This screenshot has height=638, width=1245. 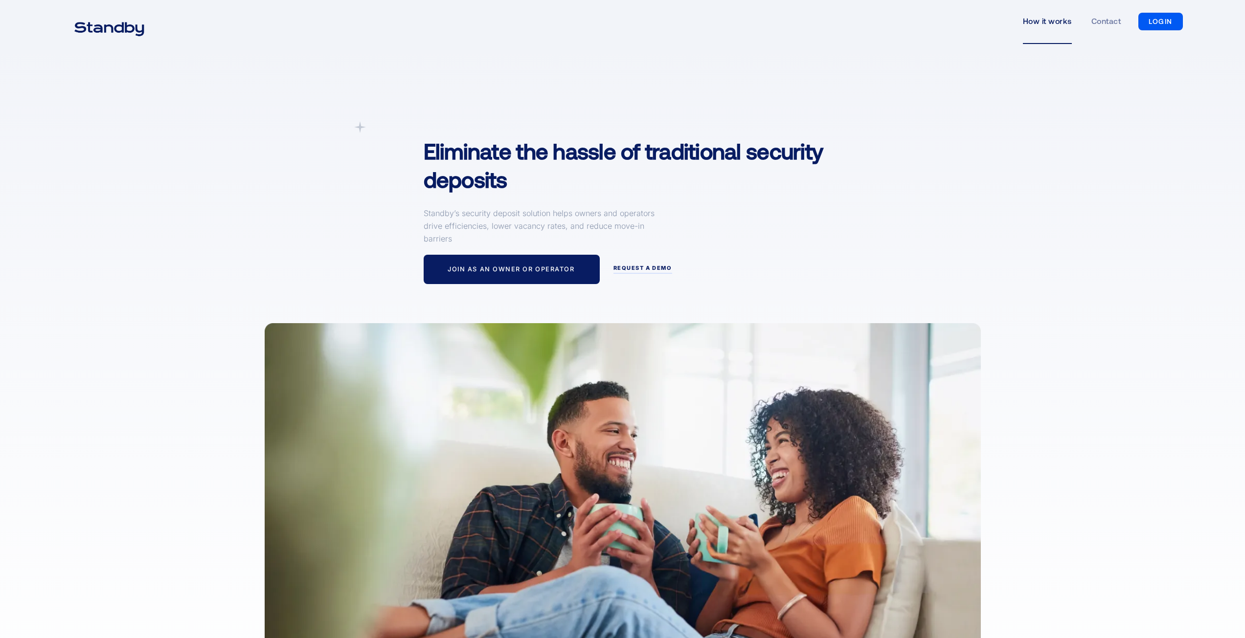 I want to click on a: home, so click(x=109, y=22).